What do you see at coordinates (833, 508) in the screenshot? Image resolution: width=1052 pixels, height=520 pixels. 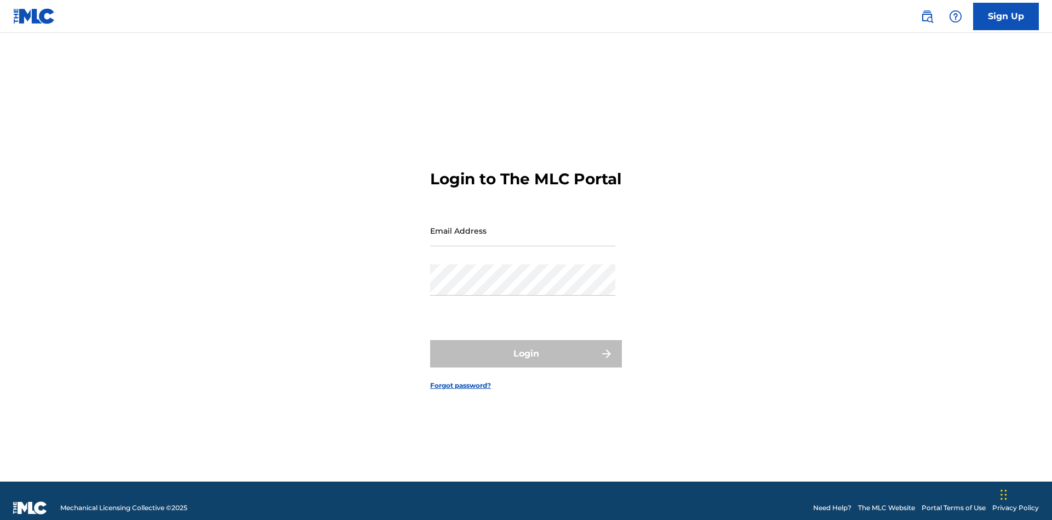 I see `a: Need Help?` at bounding box center [833, 508].